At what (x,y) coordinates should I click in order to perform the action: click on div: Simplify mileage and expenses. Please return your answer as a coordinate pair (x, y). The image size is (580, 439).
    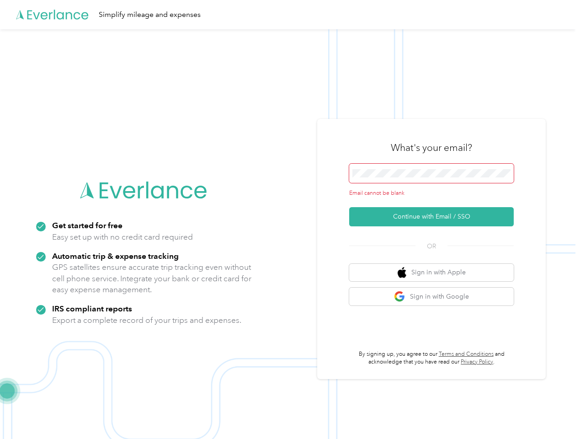
    Looking at the image, I should click on (150, 15).